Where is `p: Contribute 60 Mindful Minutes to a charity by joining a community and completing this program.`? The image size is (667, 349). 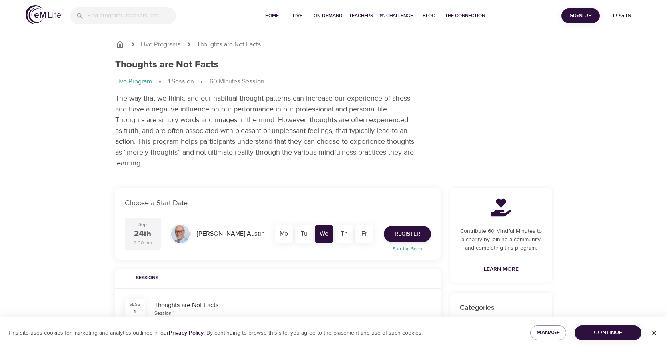
p: Contribute 60 Mindful Minutes to a charity by joining a community and completing this program. is located at coordinates (501, 239).